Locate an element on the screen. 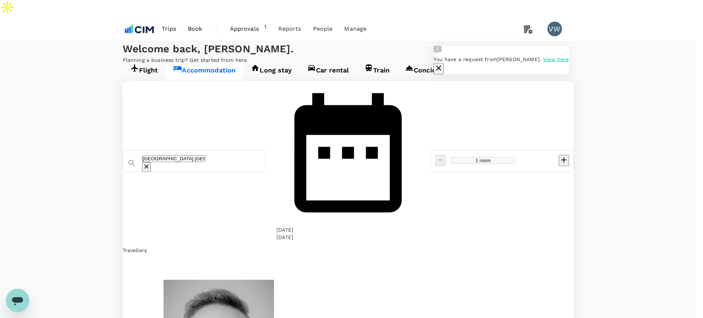 Image resolution: width=703 pixels, height=318 pixels. div: Travellers is located at coordinates (348, 250).